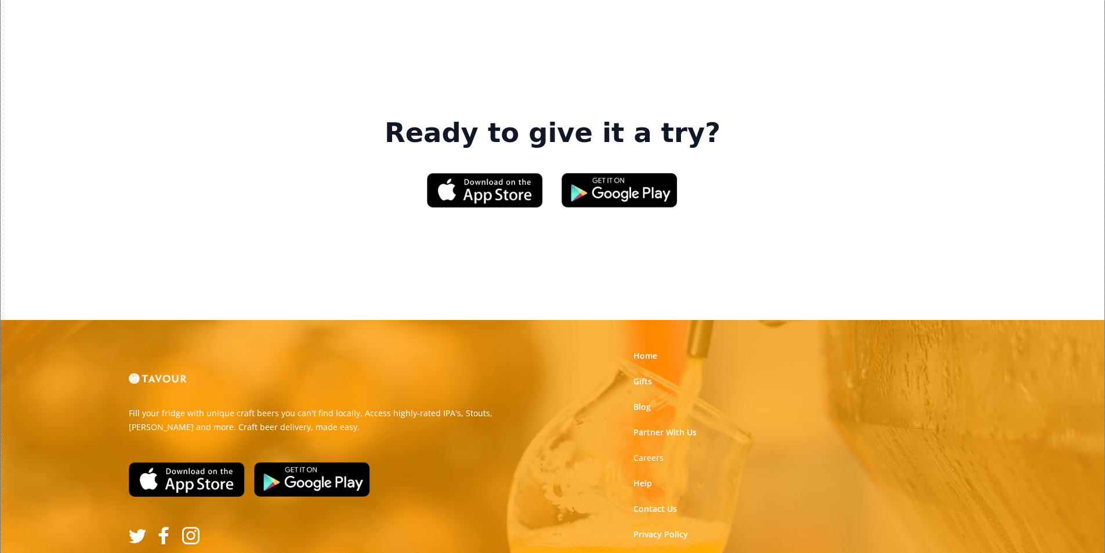 This screenshot has height=553, width=1105. I want to click on strong: Ready to give it a try?, so click(552, 133).